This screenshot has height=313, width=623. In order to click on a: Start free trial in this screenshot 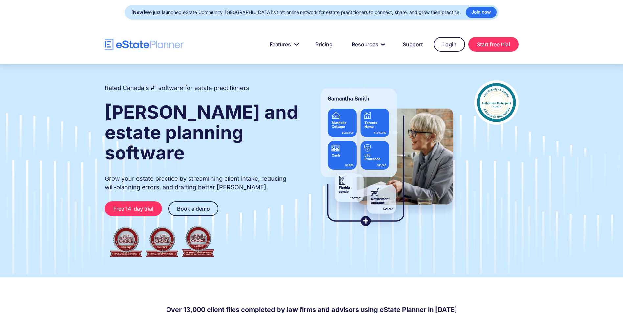, I will do `click(493, 44)`.